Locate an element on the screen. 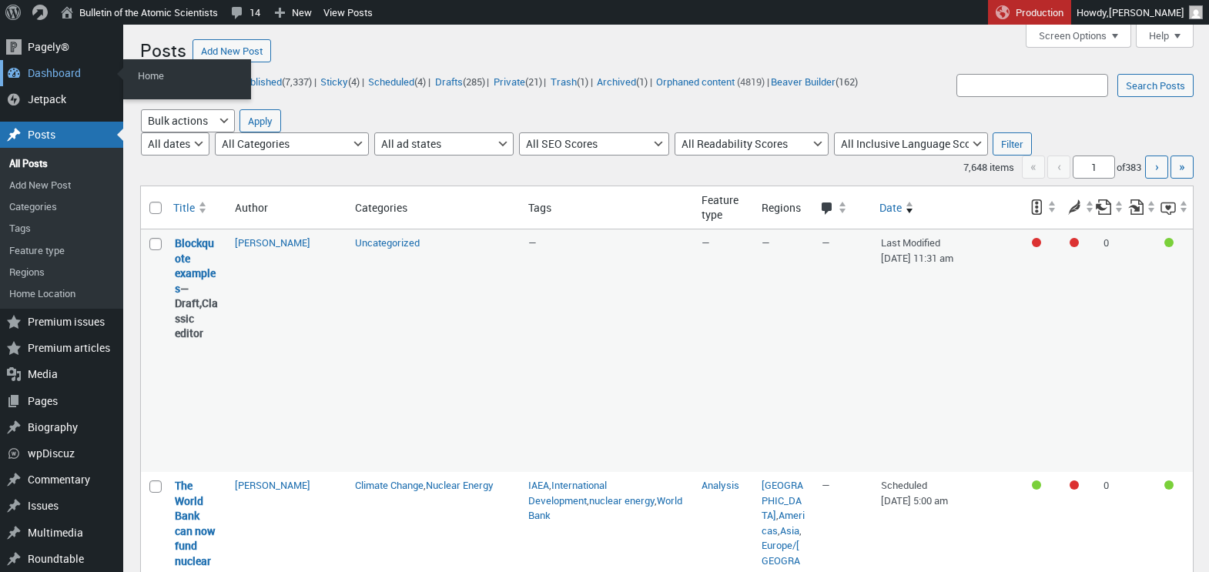  a: Nuclear Energy is located at coordinates (460, 485).